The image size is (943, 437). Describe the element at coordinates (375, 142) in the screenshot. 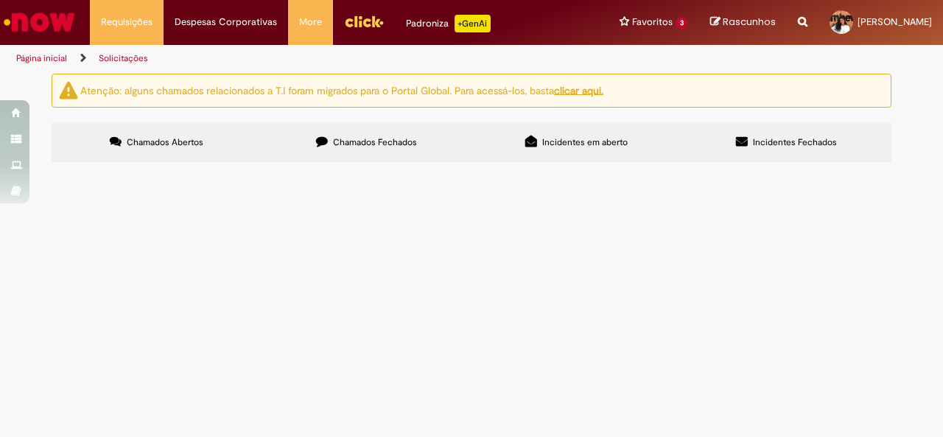

I see `span: Chamados Fechados` at that location.